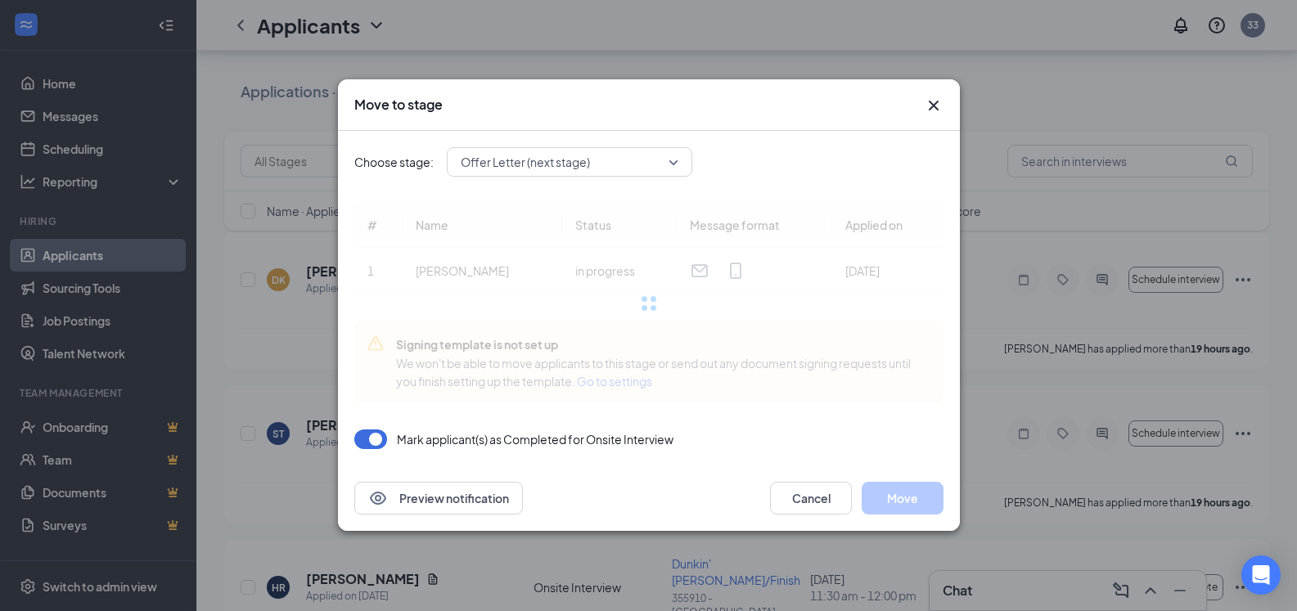  I want to click on div: Open Intercom Messenger, so click(1261, 575).